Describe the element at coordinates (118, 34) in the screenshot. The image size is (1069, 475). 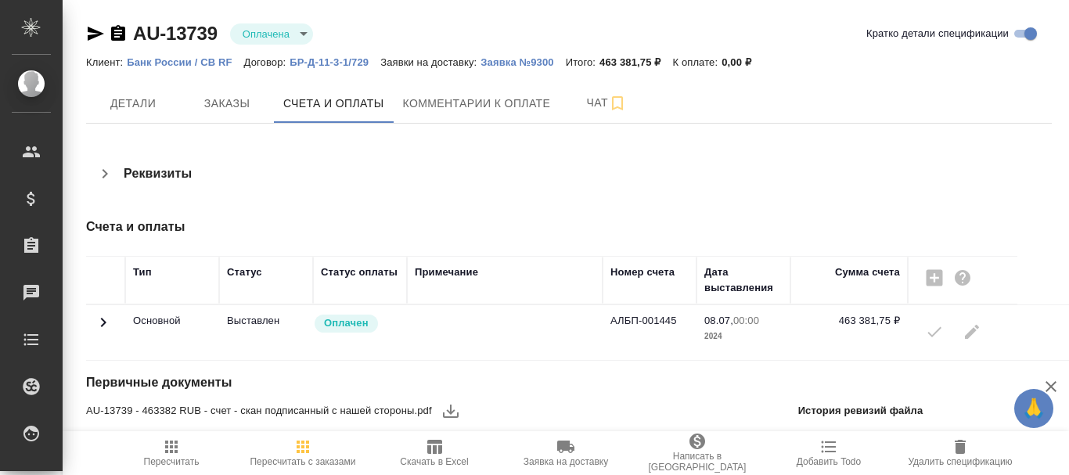
I see `button: Скопировать ссылку` at that location.